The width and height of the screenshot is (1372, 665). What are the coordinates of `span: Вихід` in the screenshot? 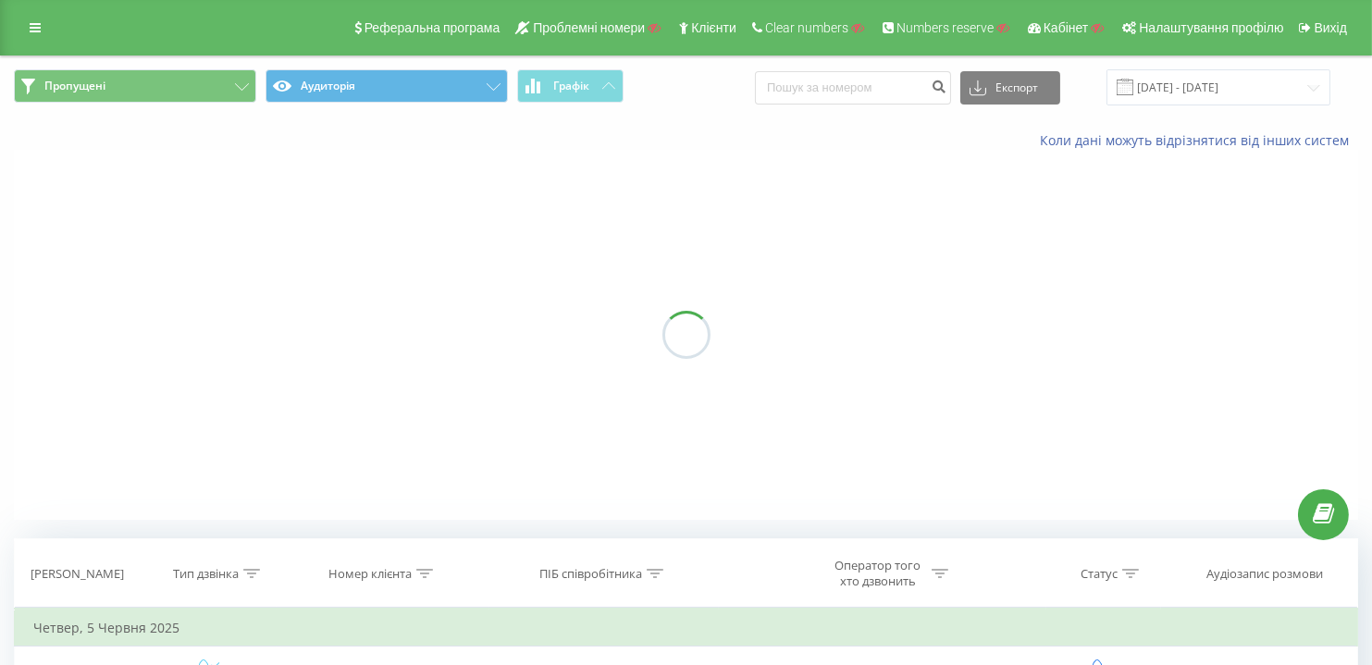 It's located at (1331, 28).